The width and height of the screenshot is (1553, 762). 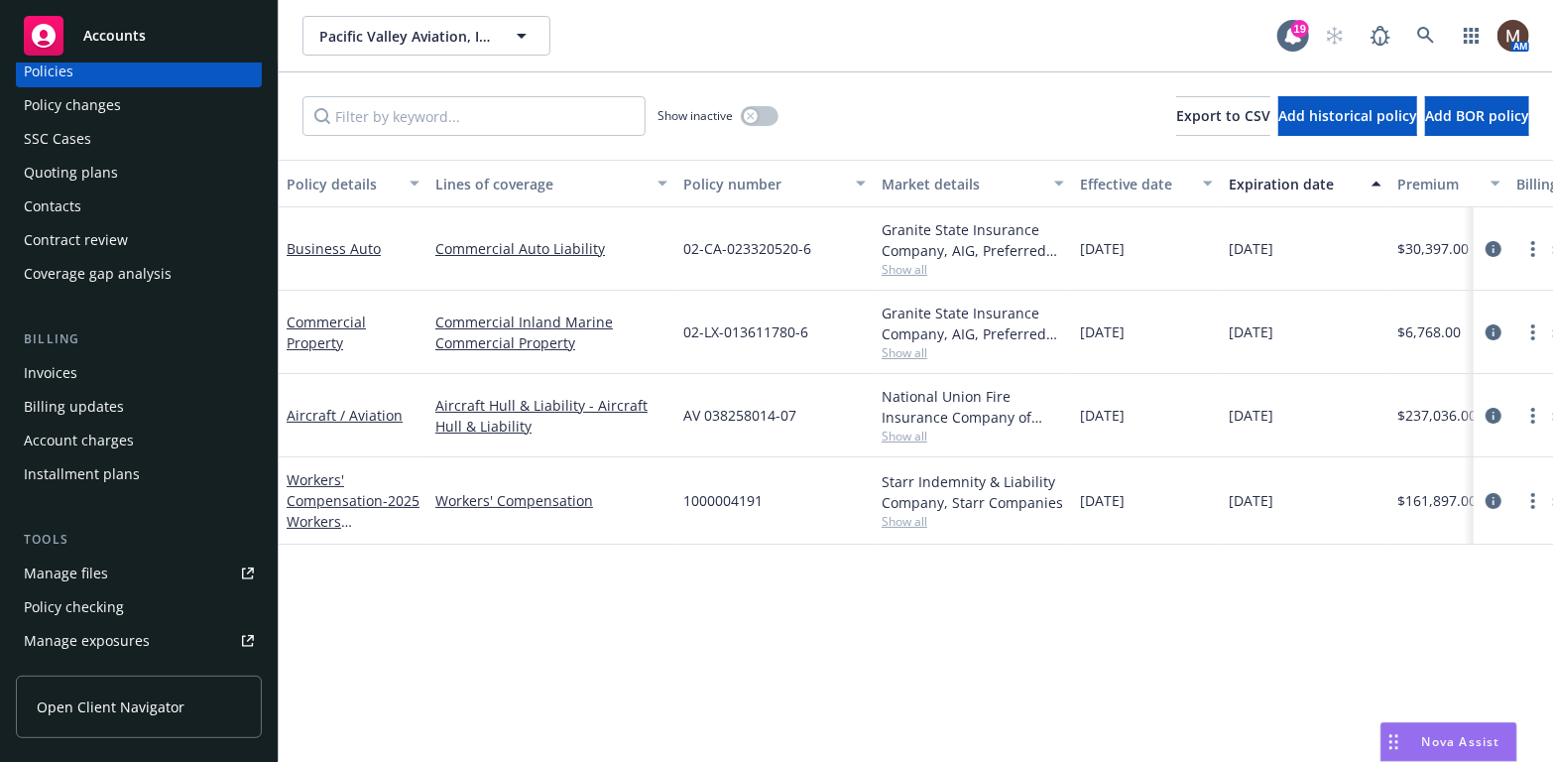 What do you see at coordinates (1438, 183) in the screenshot?
I see `div: Premium` at bounding box center [1438, 183].